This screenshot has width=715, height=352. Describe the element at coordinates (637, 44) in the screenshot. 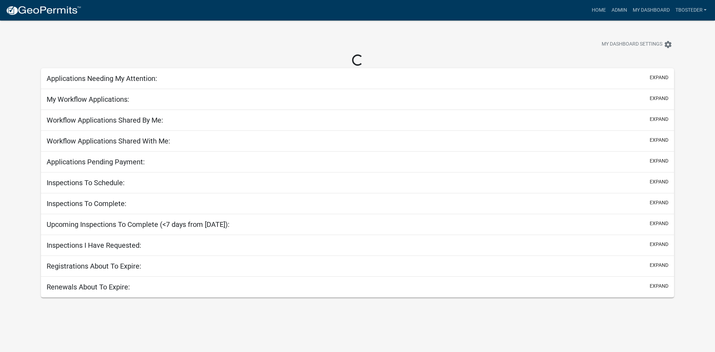

I see `button: My Dashboard Settingssettings` at that location.